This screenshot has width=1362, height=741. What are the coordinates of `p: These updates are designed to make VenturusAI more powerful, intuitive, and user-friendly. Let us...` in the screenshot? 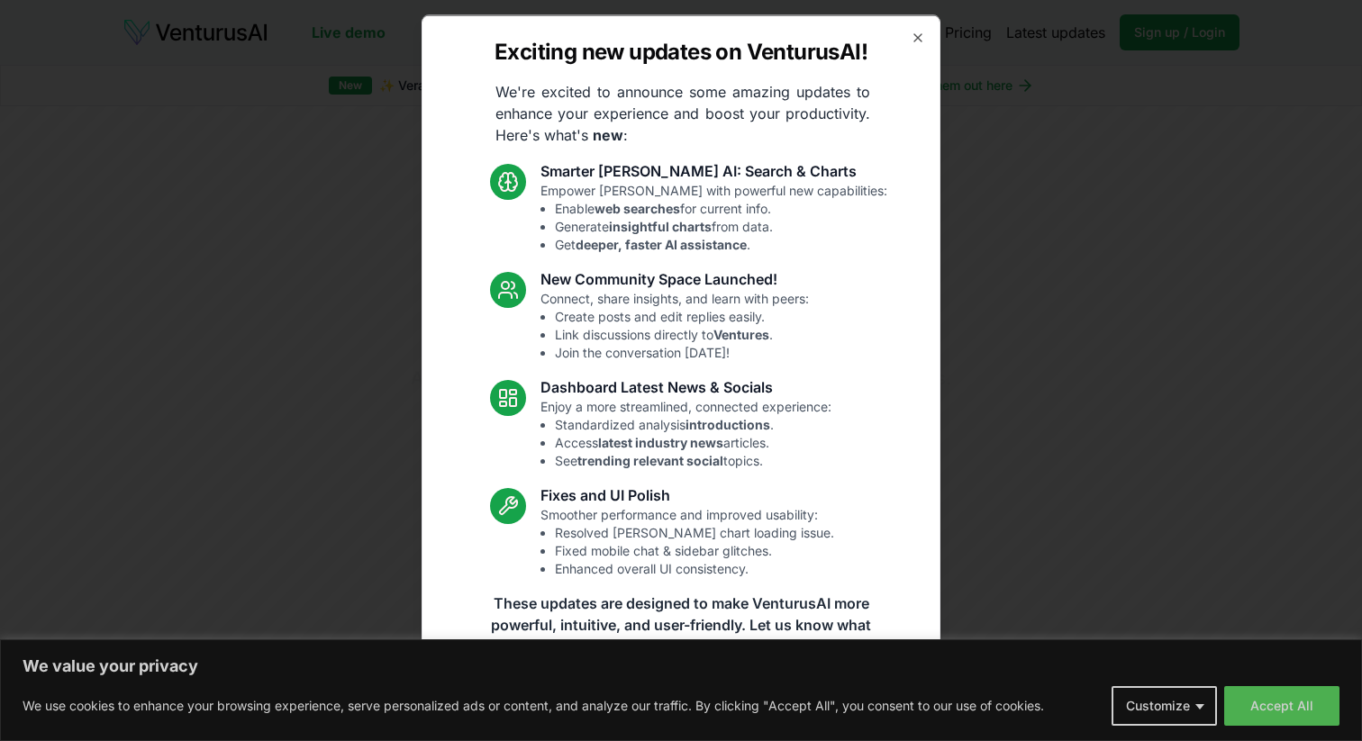 It's located at (681, 624).